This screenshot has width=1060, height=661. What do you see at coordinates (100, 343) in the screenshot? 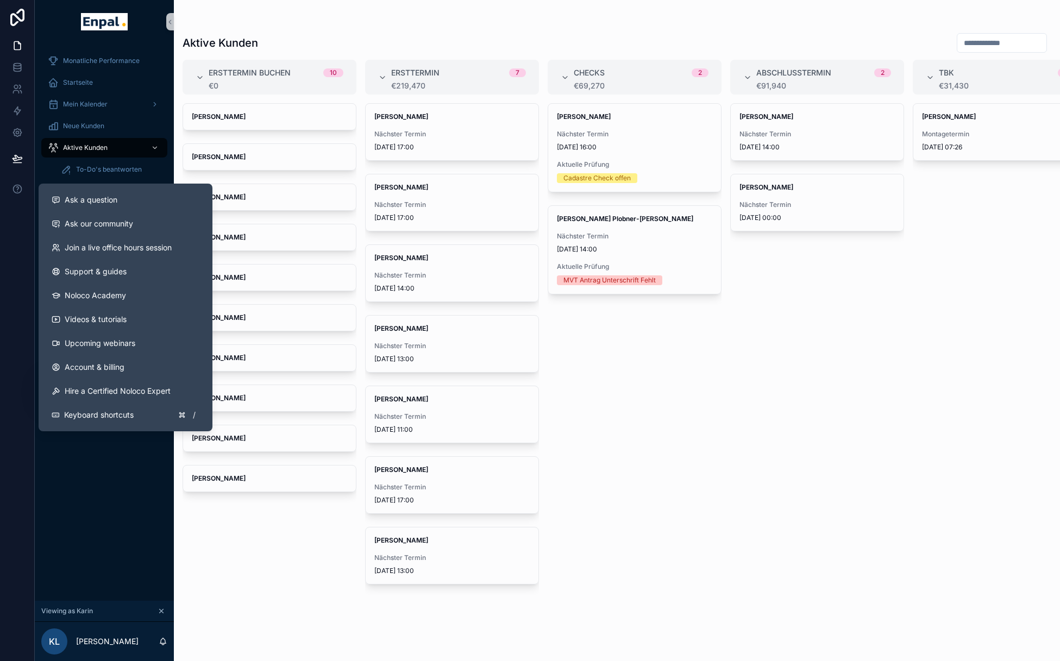
I see `span: Upcoming webinars` at bounding box center [100, 343].